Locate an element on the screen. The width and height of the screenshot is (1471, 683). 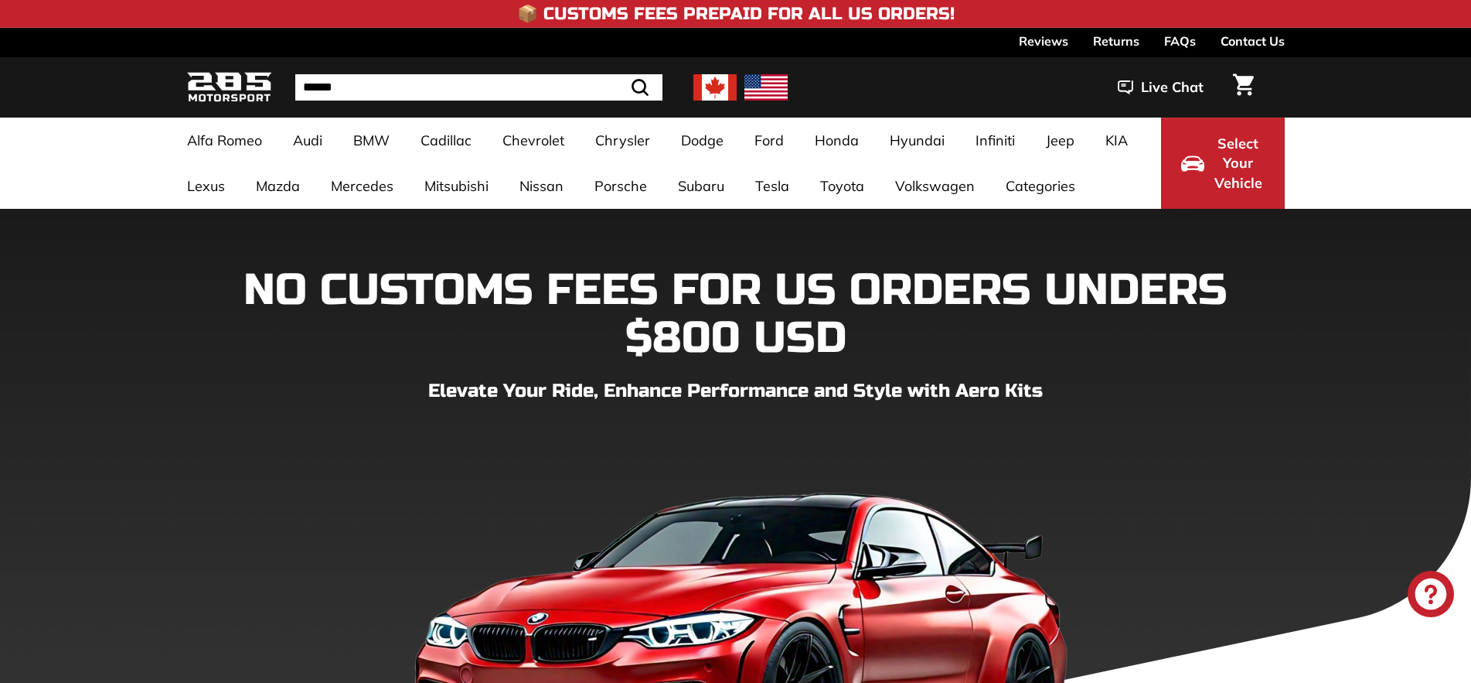
a: Jeep is located at coordinates (1060, 140).